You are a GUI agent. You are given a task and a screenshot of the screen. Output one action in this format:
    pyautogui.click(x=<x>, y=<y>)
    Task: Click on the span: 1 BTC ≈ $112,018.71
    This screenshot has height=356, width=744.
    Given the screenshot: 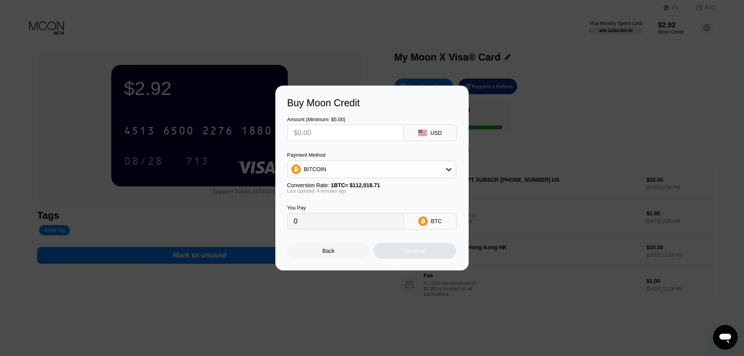 What is the action you would take?
    pyautogui.click(x=356, y=185)
    